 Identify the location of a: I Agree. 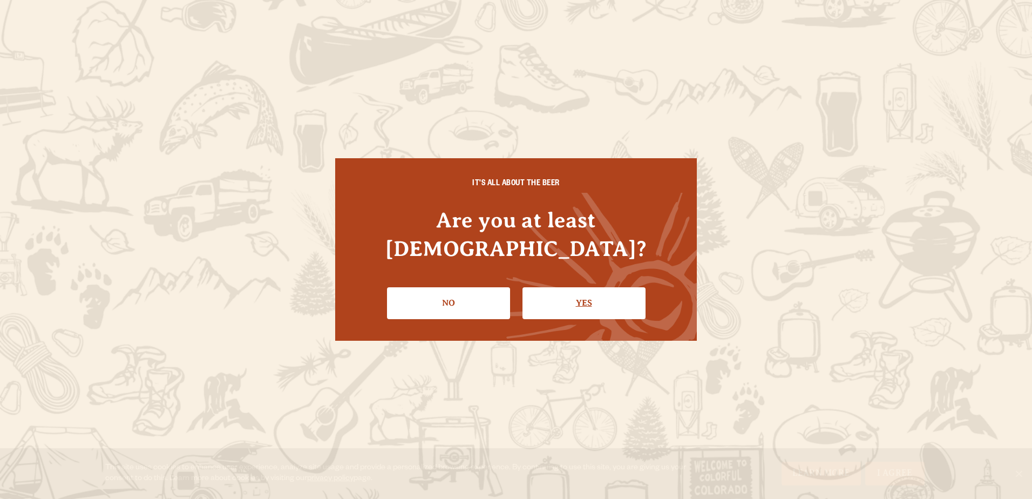
(895, 474).